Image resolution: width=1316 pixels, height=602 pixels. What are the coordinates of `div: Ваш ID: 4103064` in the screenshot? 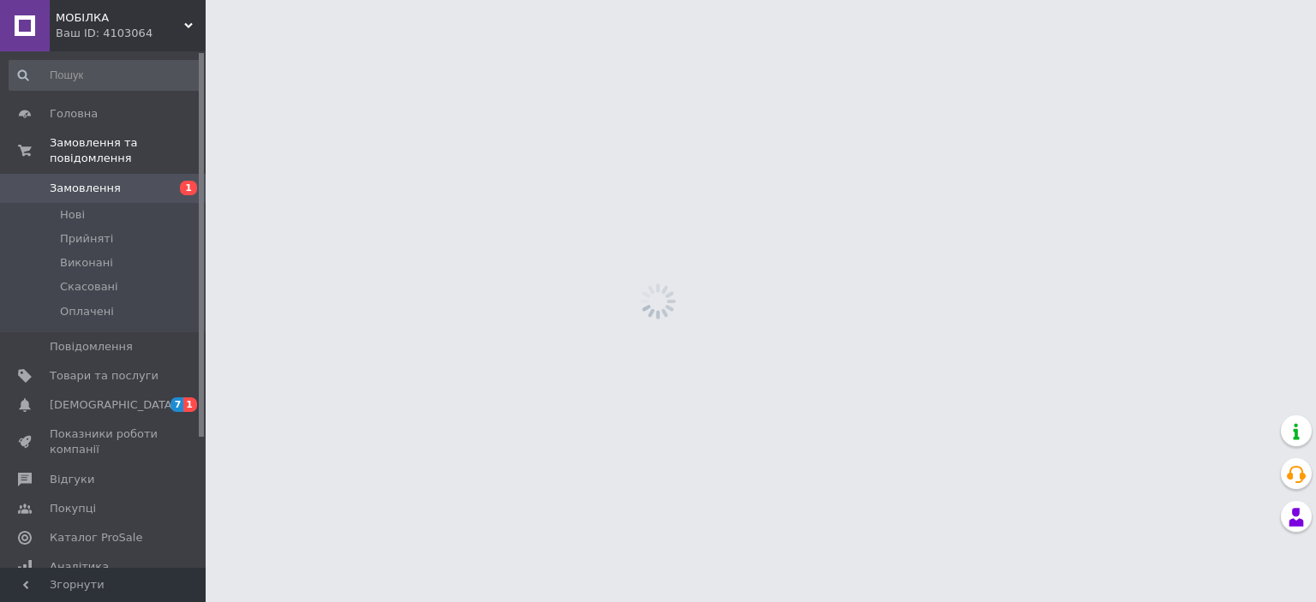 It's located at (130, 33).